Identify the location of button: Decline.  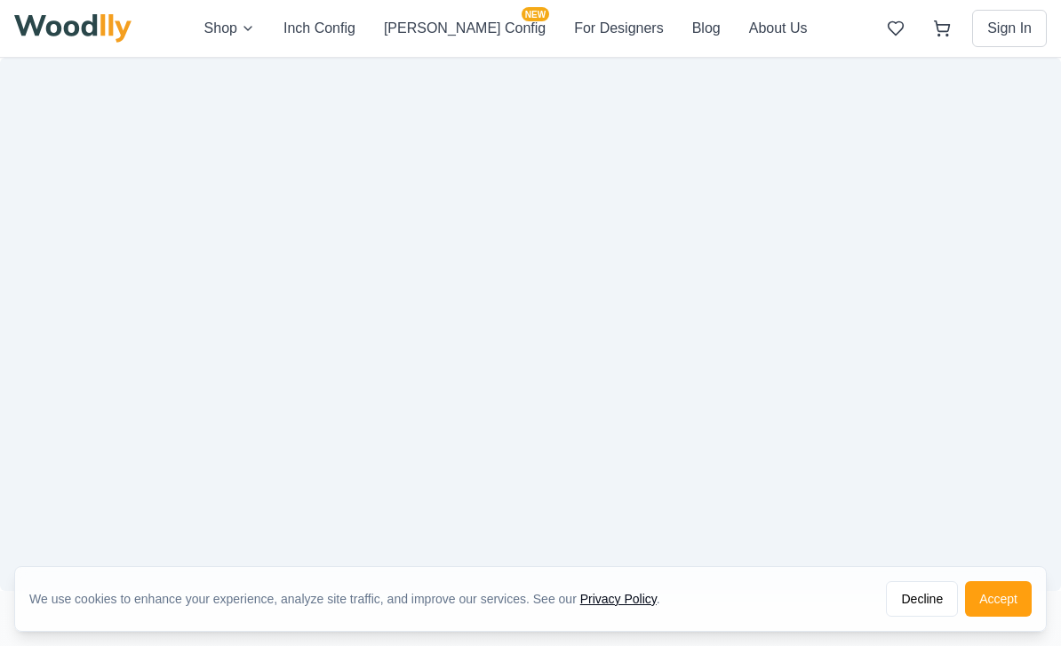
(921, 599).